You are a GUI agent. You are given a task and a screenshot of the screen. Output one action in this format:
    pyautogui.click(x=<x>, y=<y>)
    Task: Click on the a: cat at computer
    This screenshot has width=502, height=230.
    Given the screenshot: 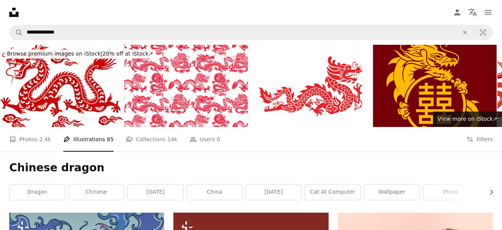 What is the action you would take?
    pyautogui.click(x=333, y=192)
    